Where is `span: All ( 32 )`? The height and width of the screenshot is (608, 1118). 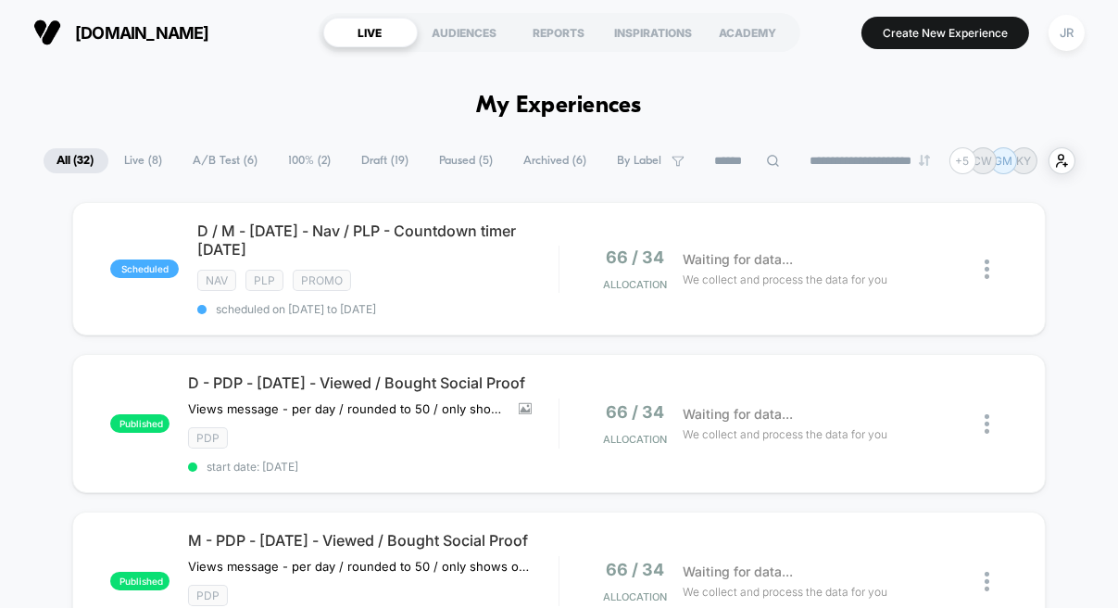 span: All ( 32 ) is located at coordinates (76, 160).